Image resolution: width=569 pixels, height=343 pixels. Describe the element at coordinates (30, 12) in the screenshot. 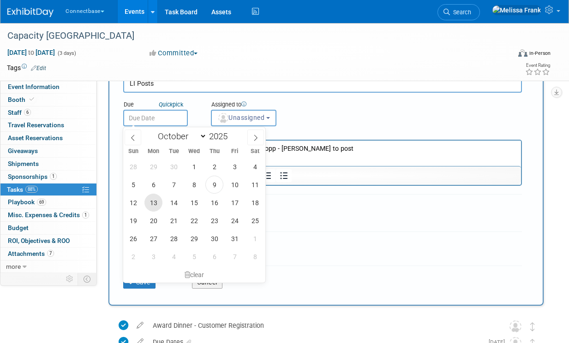

I see `img: ExhibitDay` at that location.